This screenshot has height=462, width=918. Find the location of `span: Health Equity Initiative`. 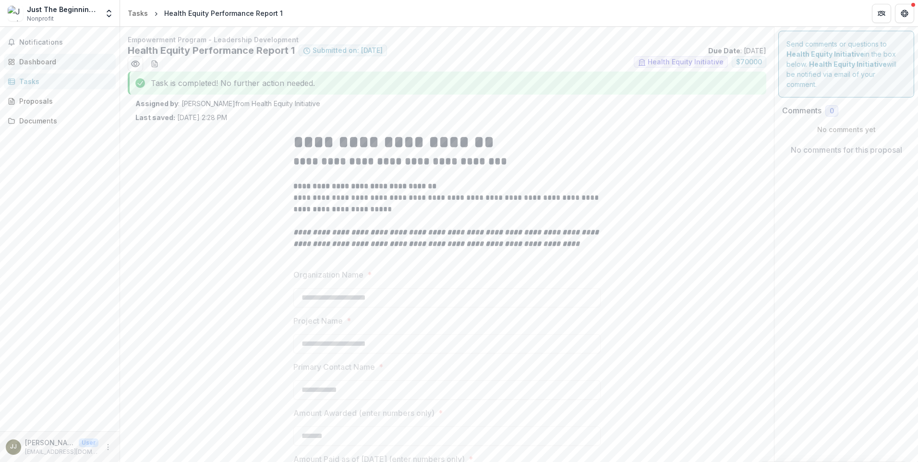

span: Health Equity Initiative is located at coordinates (686, 62).